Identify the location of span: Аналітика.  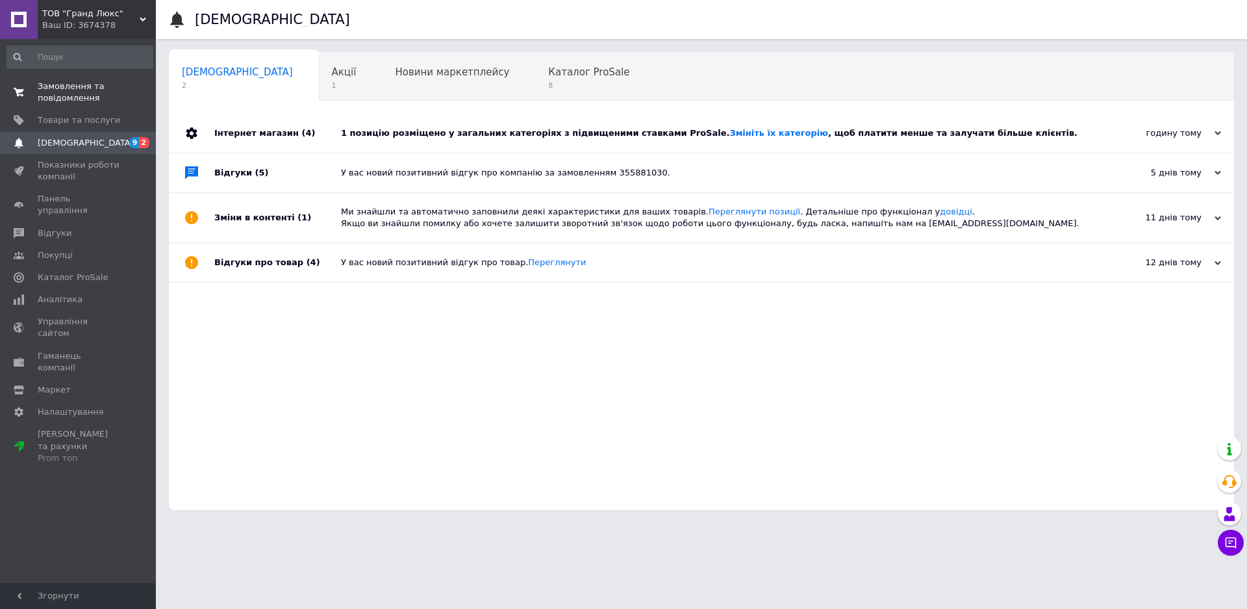
(60, 299).